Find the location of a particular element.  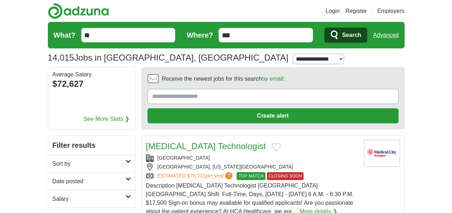

a: ESTIMATED:$78,731per year? is located at coordinates (196, 176).